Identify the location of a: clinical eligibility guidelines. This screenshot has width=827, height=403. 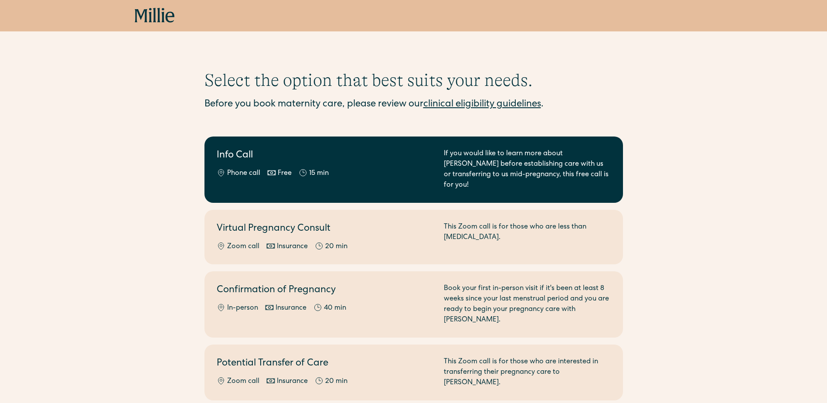
(482, 105).